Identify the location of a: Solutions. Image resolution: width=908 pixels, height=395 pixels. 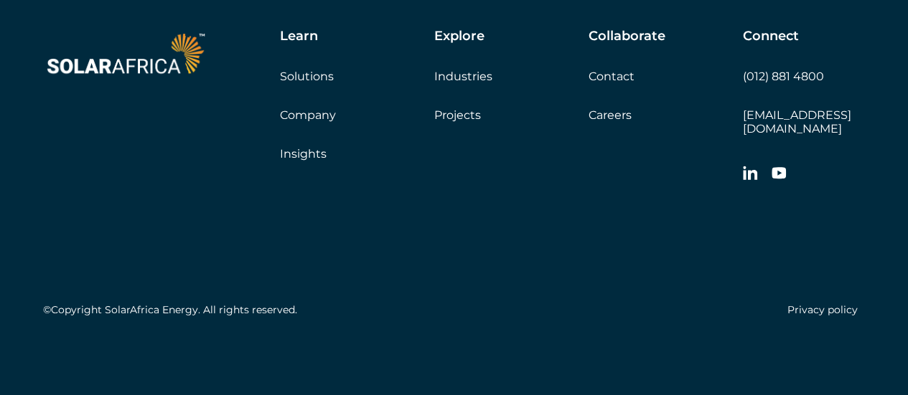
(306, 76).